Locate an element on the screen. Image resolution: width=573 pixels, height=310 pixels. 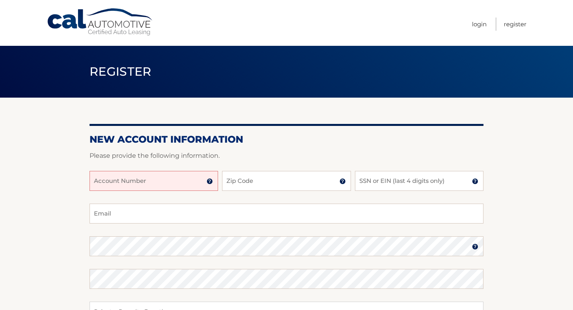
input: SSN or EIN (last 4 digits only) is located at coordinates (419, 181).